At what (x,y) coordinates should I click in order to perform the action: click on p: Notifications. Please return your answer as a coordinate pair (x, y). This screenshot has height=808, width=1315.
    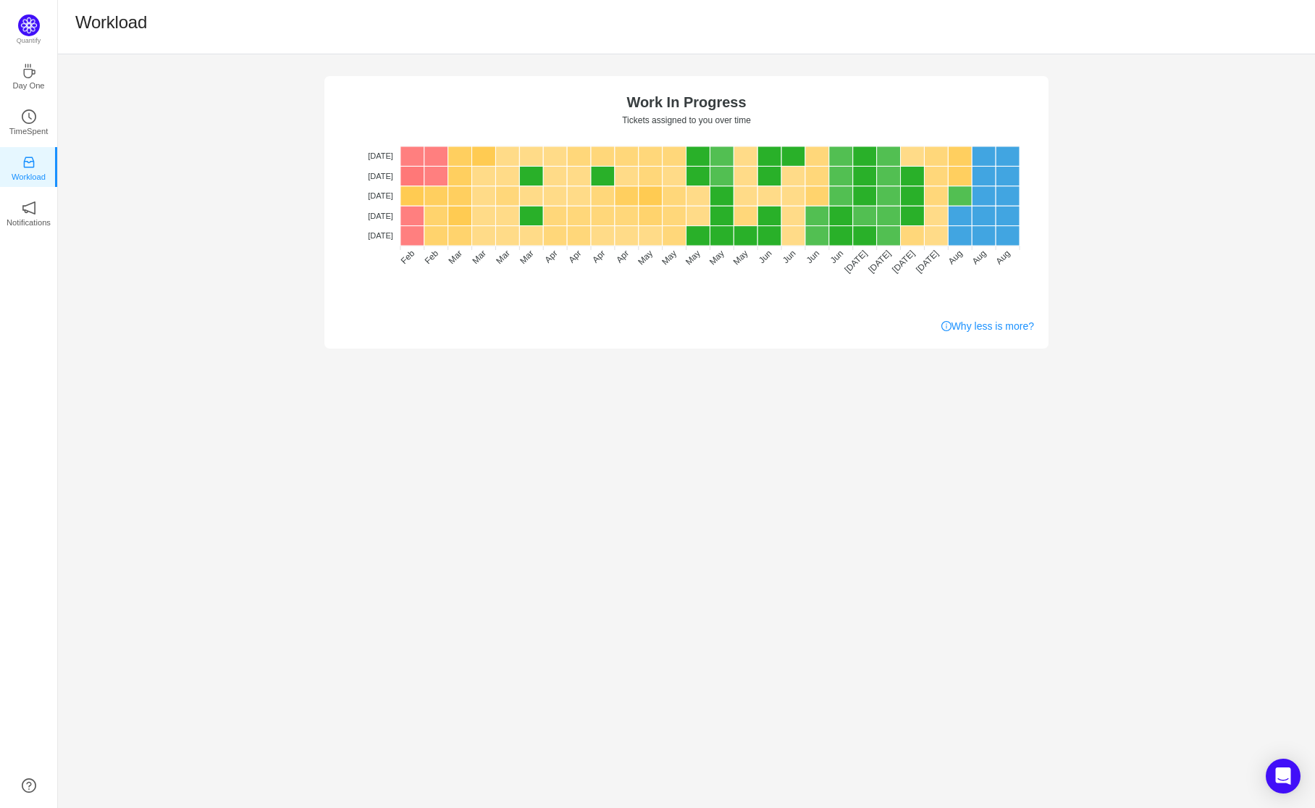
    Looking at the image, I should click on (28, 222).